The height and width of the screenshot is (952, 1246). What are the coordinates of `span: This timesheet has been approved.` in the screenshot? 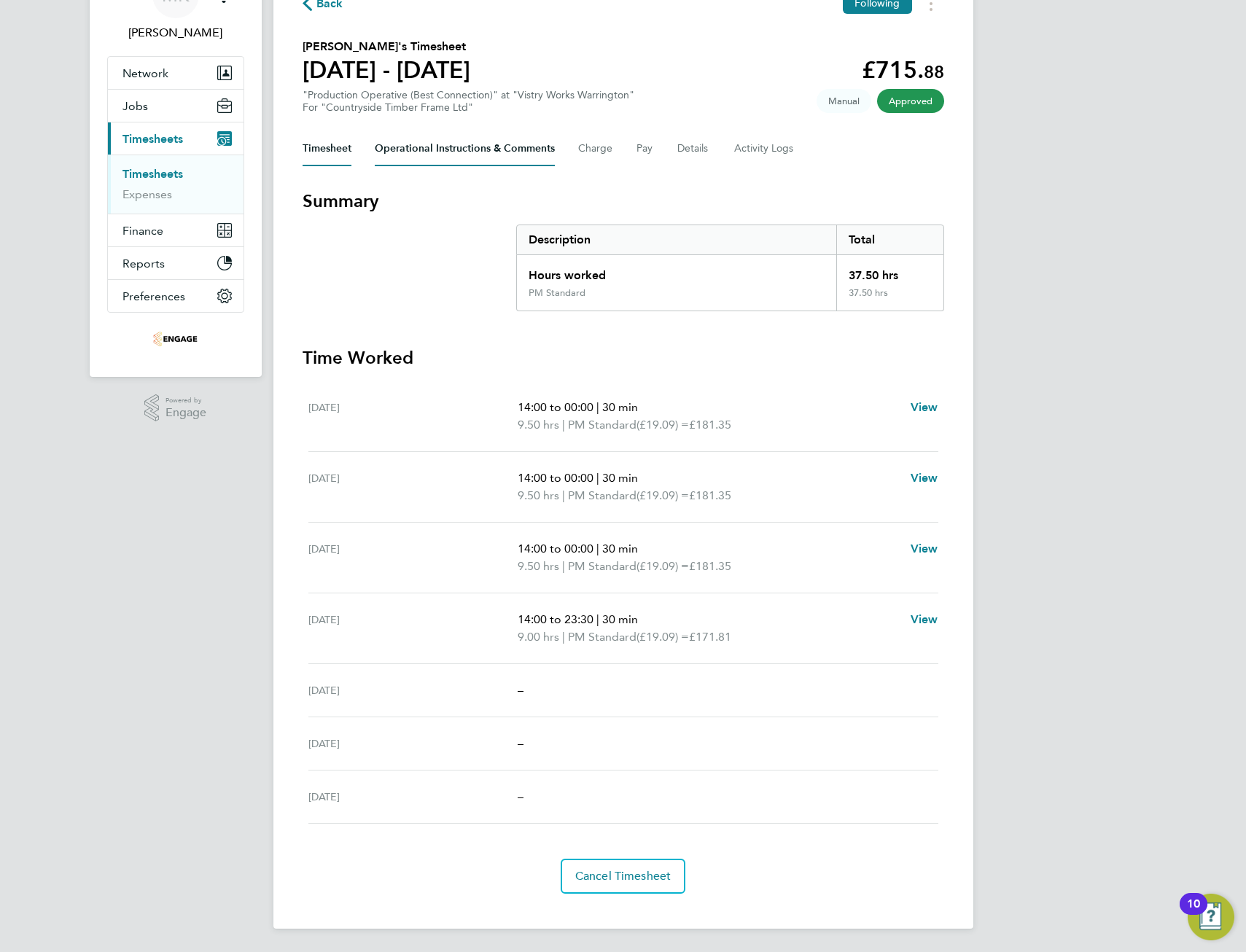 It's located at (911, 100).